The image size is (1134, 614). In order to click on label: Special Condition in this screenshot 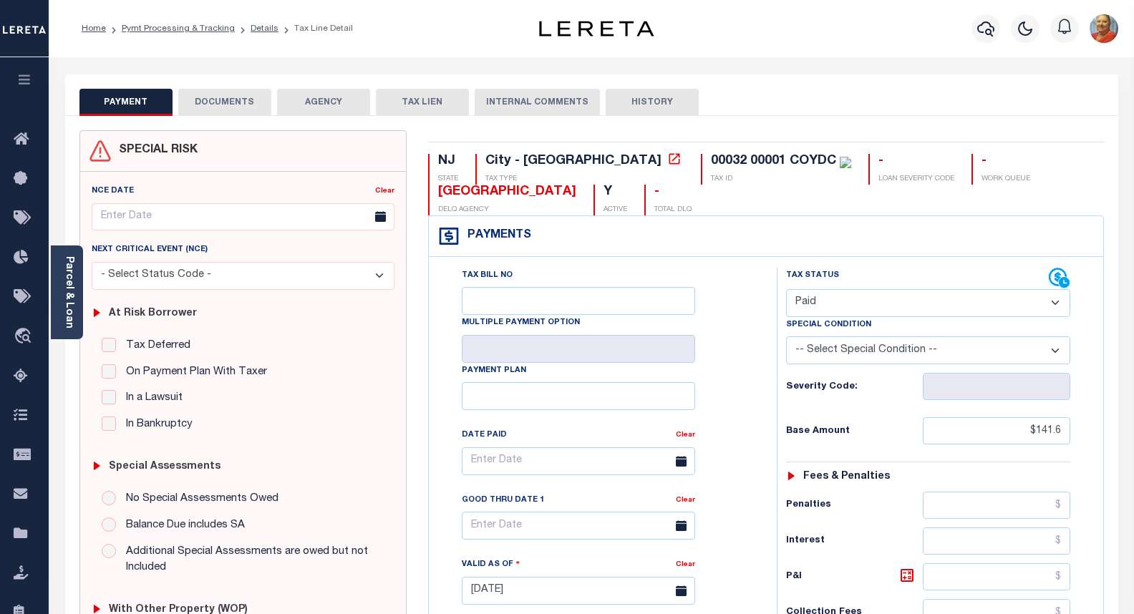, I will do `click(828, 325)`.